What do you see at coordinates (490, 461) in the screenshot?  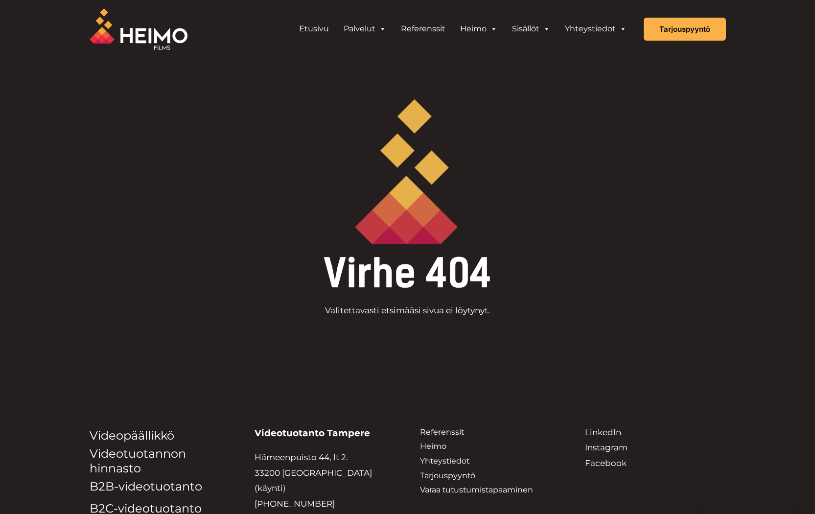 I see `nav: Valikko` at bounding box center [490, 461].